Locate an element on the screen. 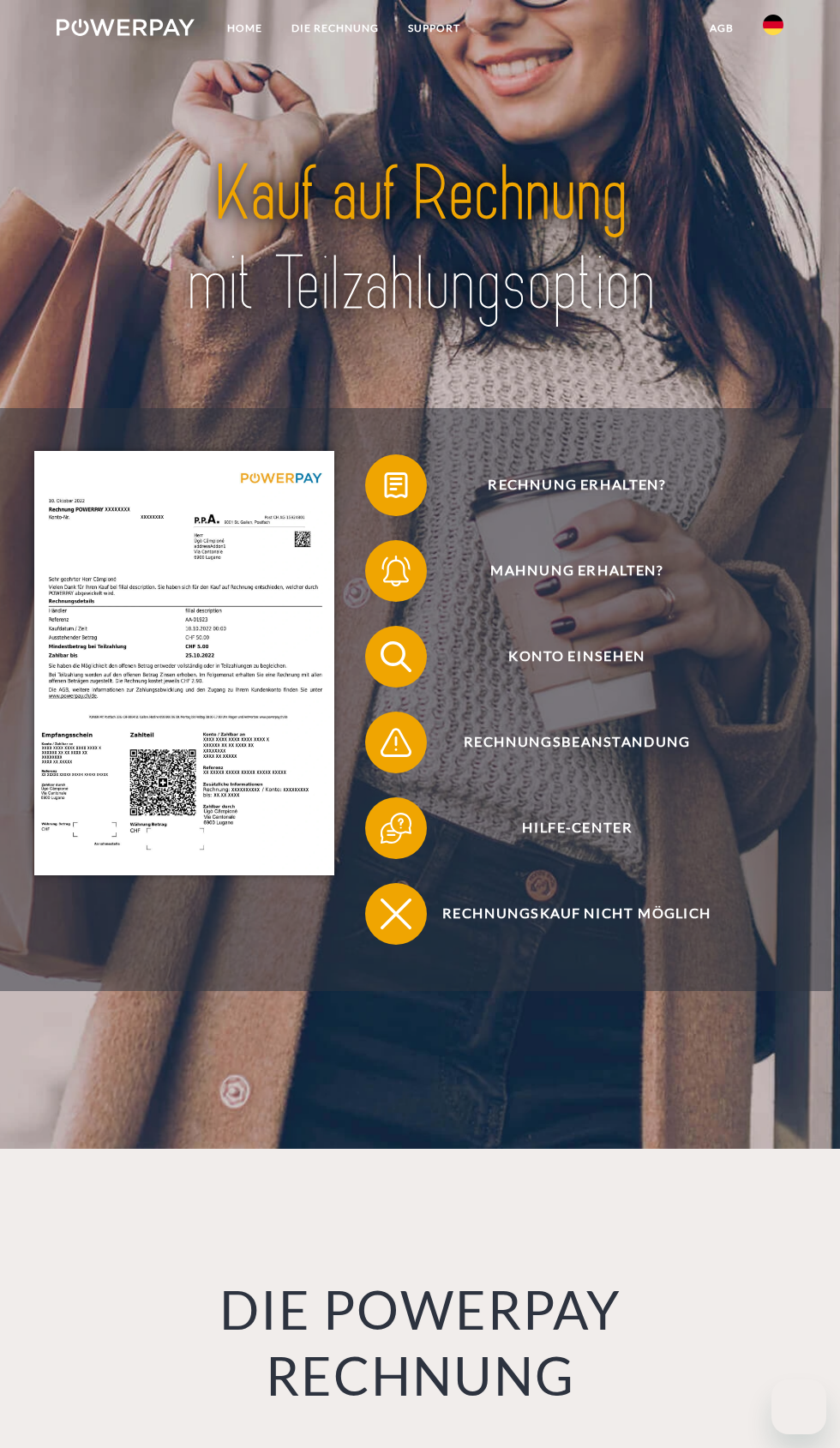  button: Rechnungskauf nicht möglich is located at coordinates (566, 913).